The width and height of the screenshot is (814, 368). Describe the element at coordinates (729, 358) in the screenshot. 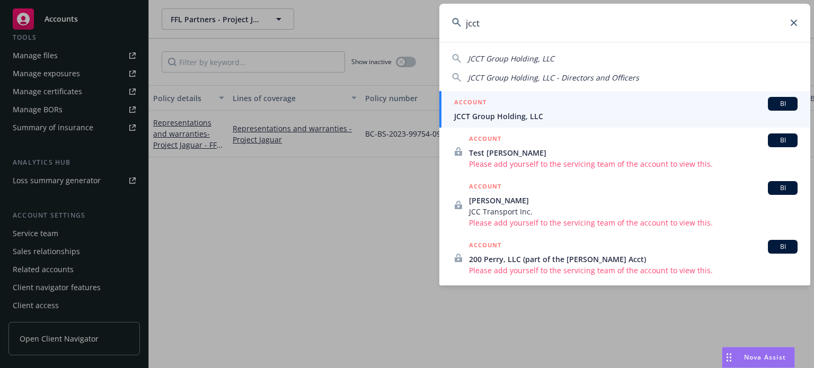

I see `div: Drag to move` at that location.